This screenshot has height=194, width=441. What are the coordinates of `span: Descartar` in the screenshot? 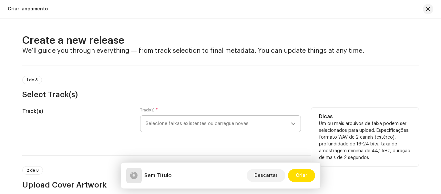 It's located at (266, 175).